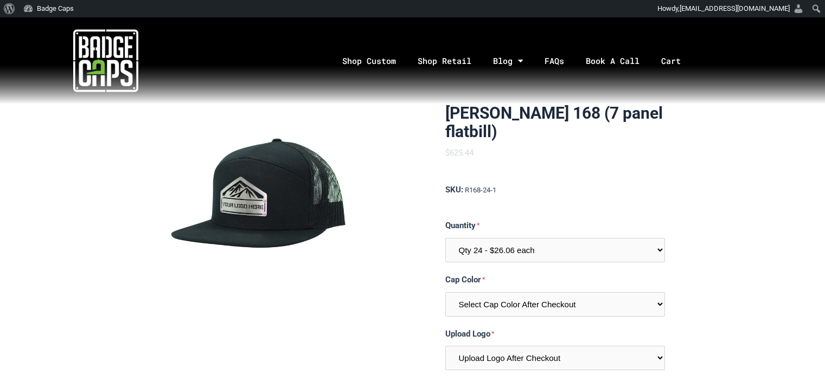 Image resolution: width=825 pixels, height=381 pixels. I want to click on a: Cart, so click(677, 61).